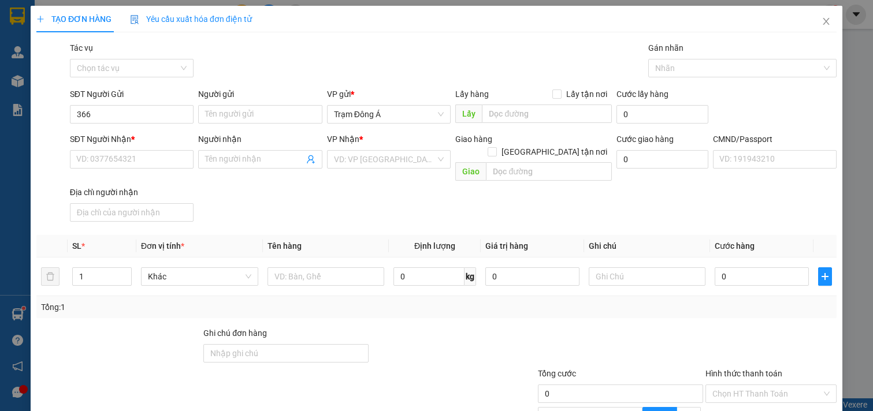 The image size is (873, 411). Describe the element at coordinates (135, 20) in the screenshot. I see `img: icon` at that location.